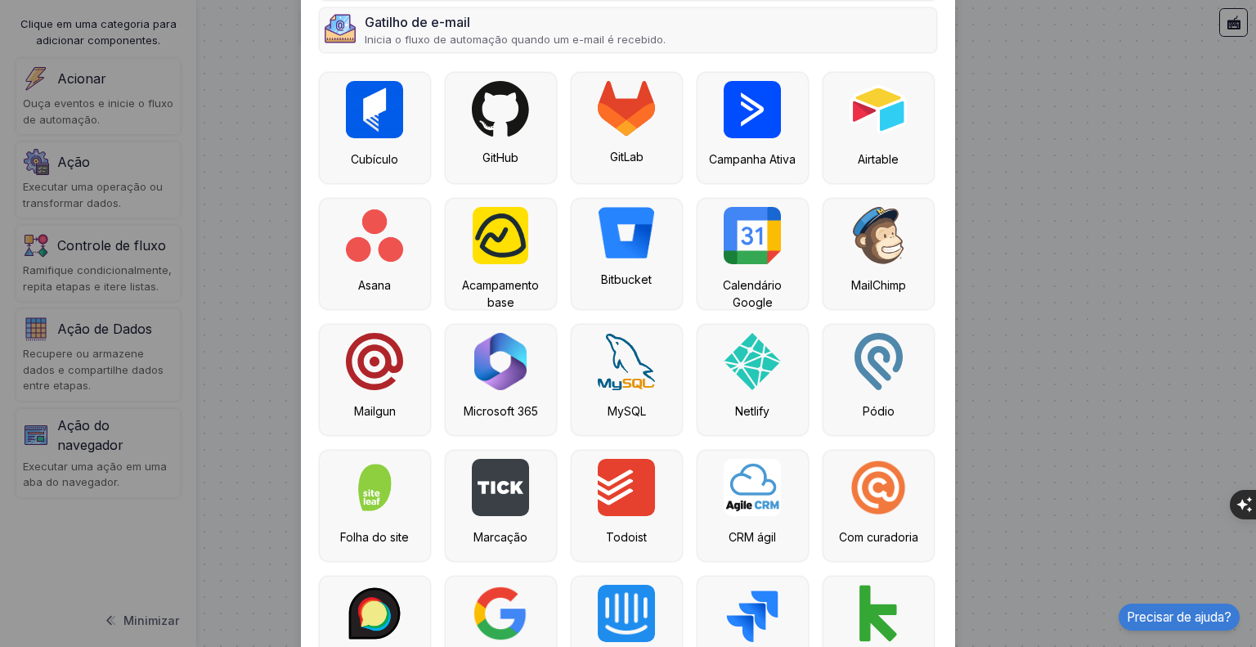 Image resolution: width=1256 pixels, height=647 pixels. I want to click on img: todoist.png, so click(626, 487).